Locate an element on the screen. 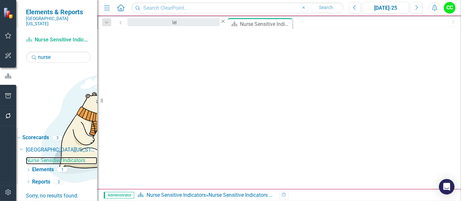 The height and width of the screenshot is (201, 461). div: 2 is located at coordinates (59, 182).